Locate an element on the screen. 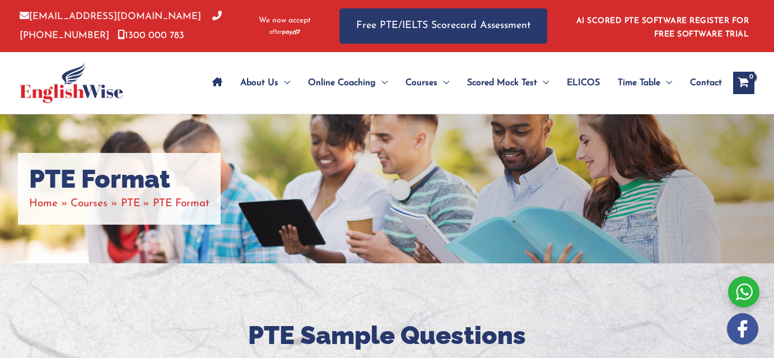 This screenshot has width=774, height=358. span: Online Coaching is located at coordinates (341, 83).